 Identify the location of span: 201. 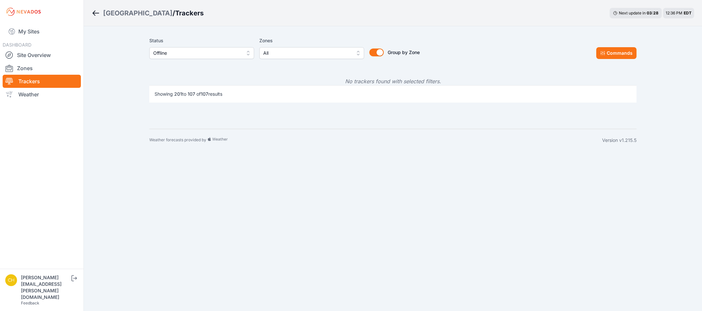
(178, 94).